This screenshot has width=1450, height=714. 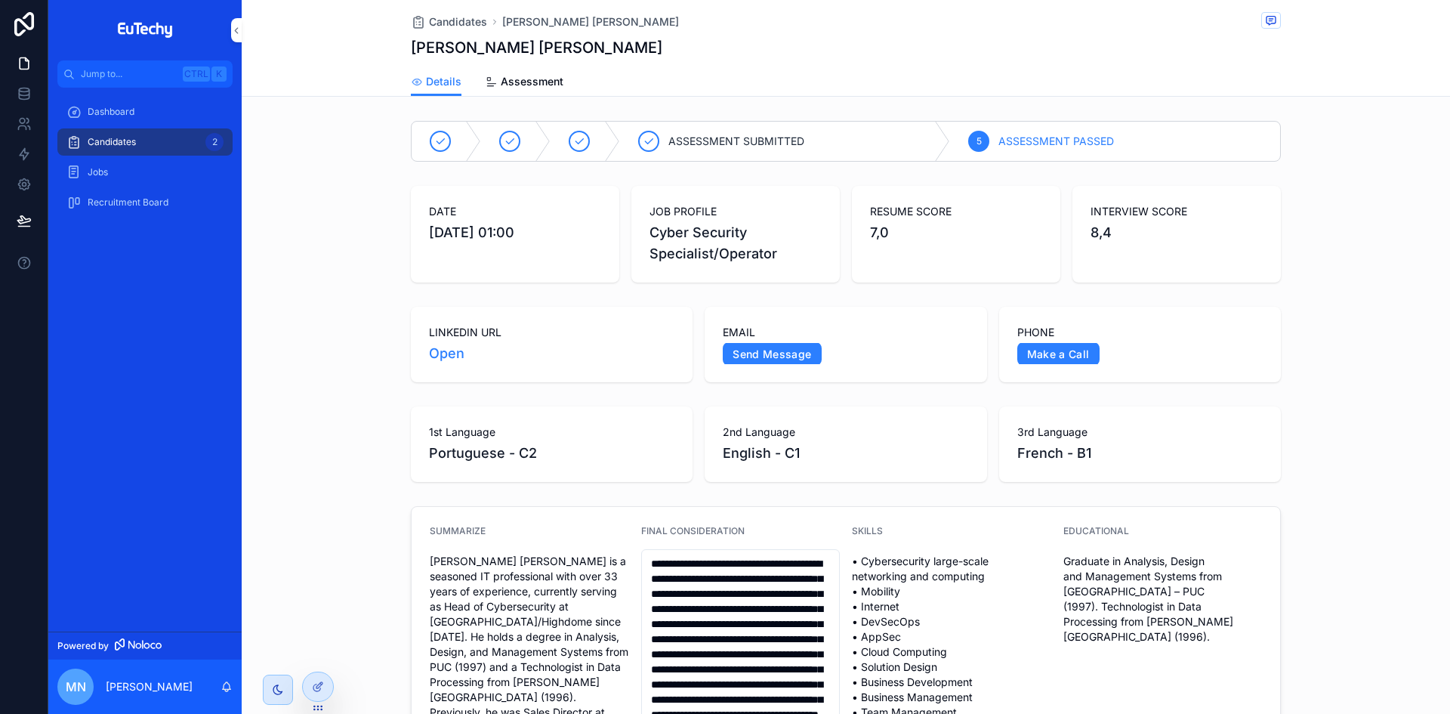 I want to click on span: Recruitment Board, so click(x=128, y=202).